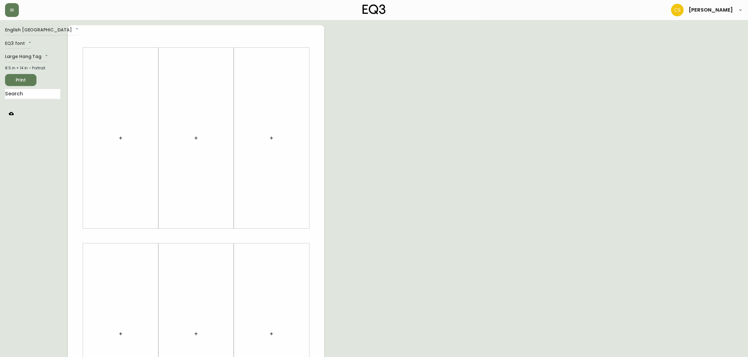  Describe the element at coordinates (21, 80) in the screenshot. I see `button: Print` at that location.